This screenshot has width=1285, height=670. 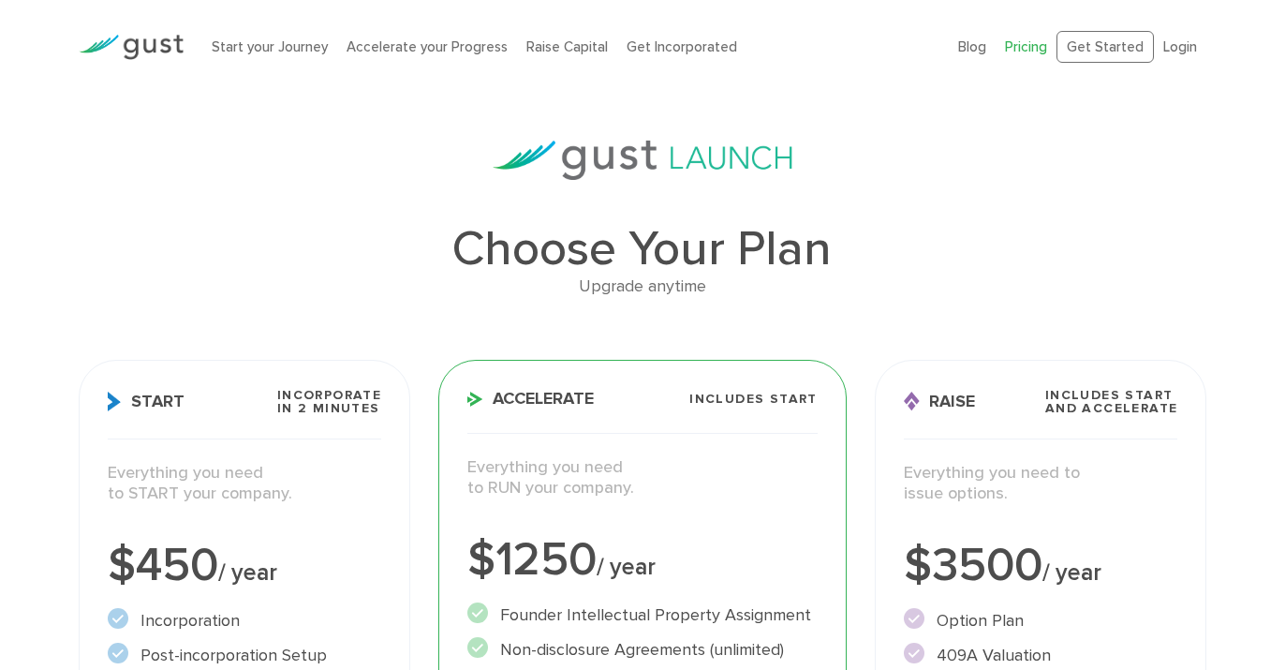 What do you see at coordinates (1026, 47) in the screenshot?
I see `a: Pricing` at bounding box center [1026, 47].